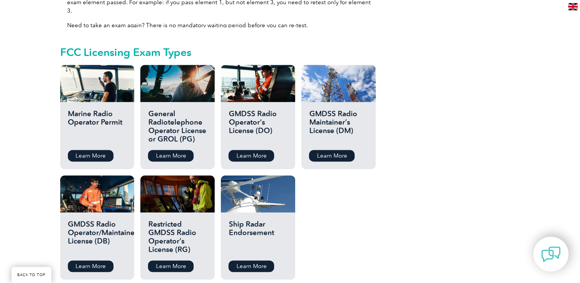  Describe the element at coordinates (221, 25) in the screenshot. I see `p: Need to take an exam again? There is no mandatory waiting period before you can re-test.` at that location.